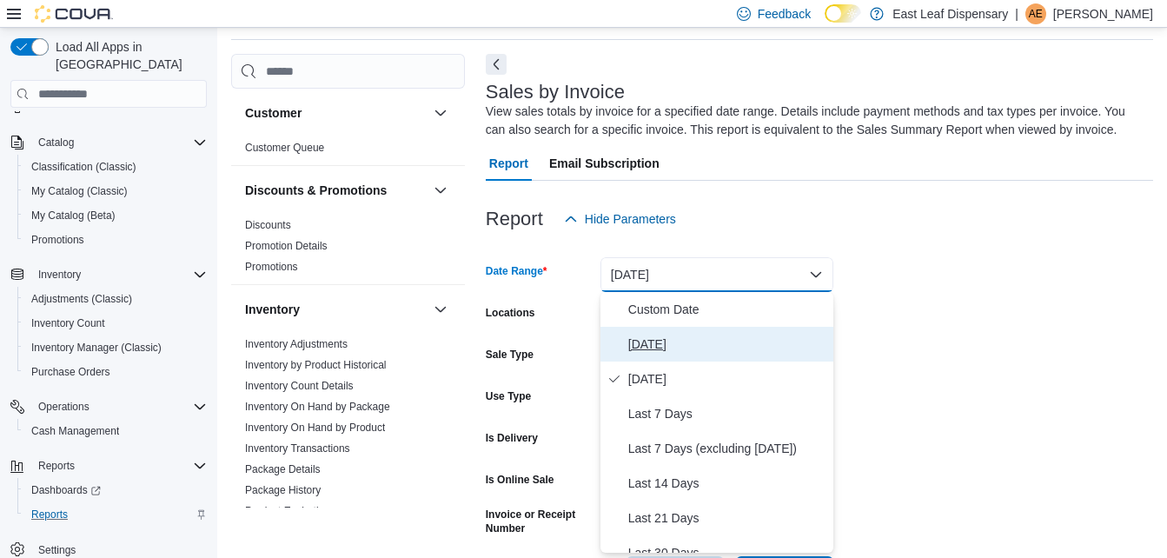 The height and width of the screenshot is (558, 1167). What do you see at coordinates (728, 309) in the screenshot?
I see `span: Custom Date` at bounding box center [728, 309].